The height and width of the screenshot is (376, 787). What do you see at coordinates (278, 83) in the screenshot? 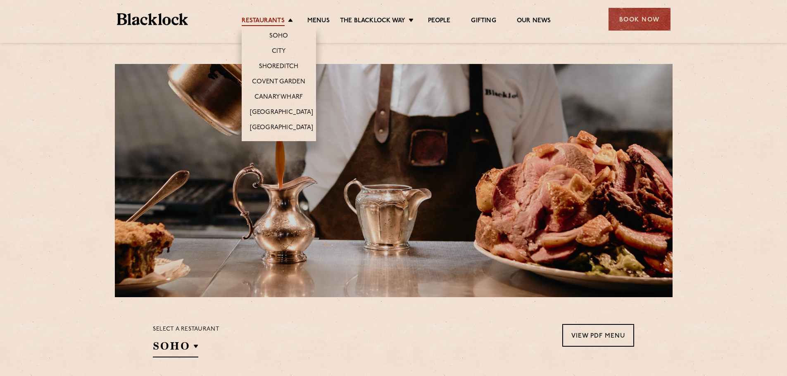
I see `a: Covent Garden` at bounding box center [278, 83].